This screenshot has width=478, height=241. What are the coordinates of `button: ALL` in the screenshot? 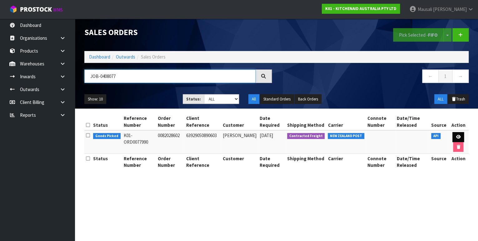 It's located at (441, 99).